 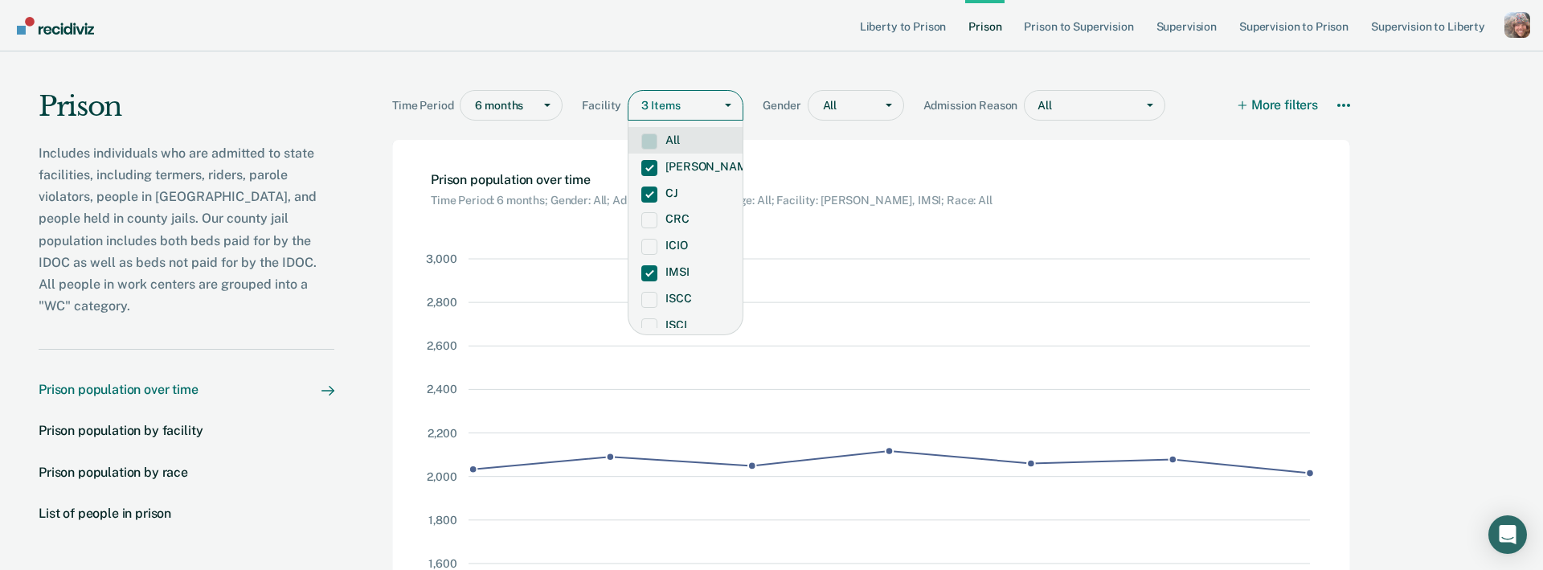 What do you see at coordinates (426, 105) in the screenshot?
I see `span: Time Period` at bounding box center [426, 105].